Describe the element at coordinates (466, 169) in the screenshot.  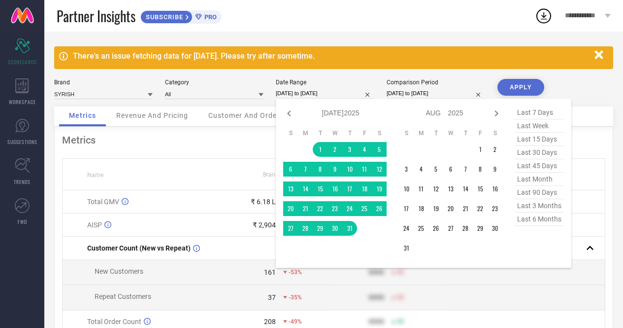
I see `td: Thu Aug 07 2025` at that location.